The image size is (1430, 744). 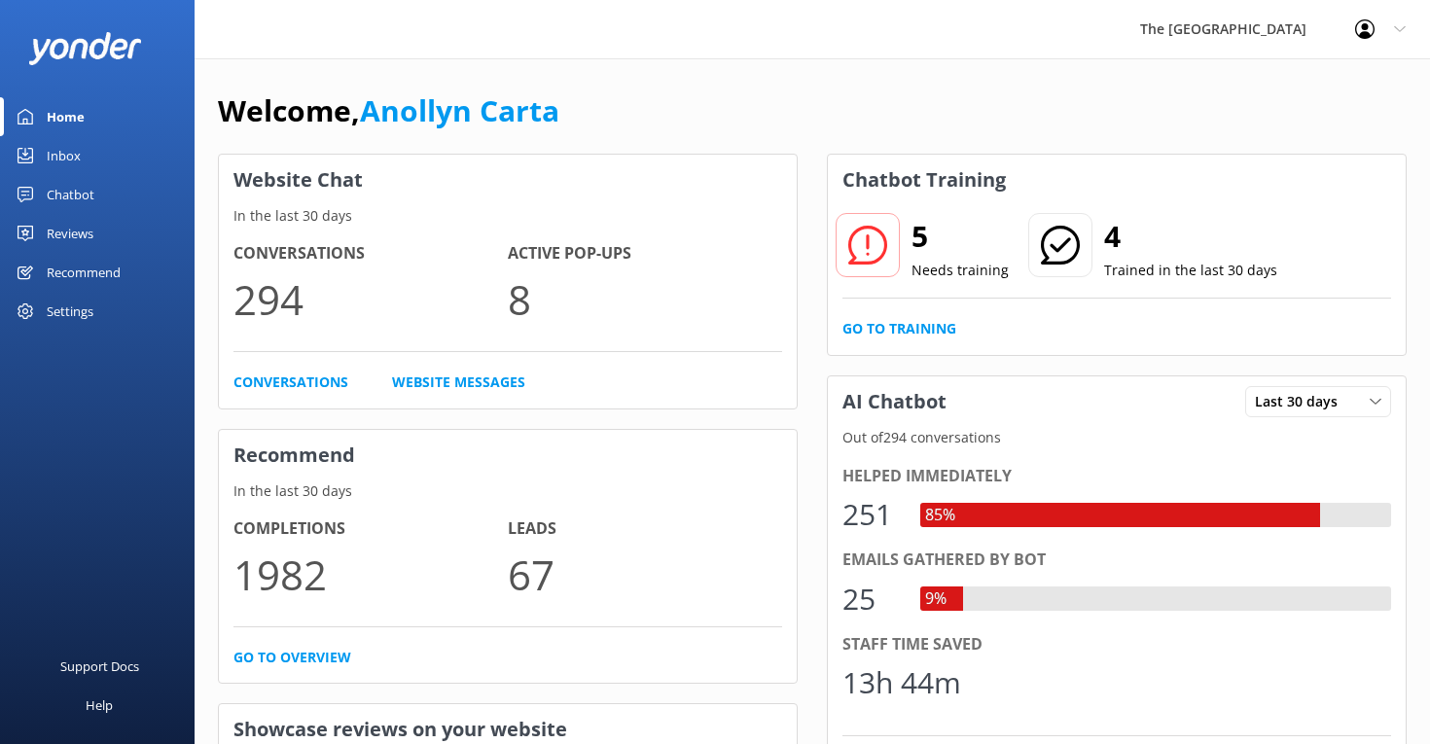 I want to click on div: Home, so click(x=65, y=117).